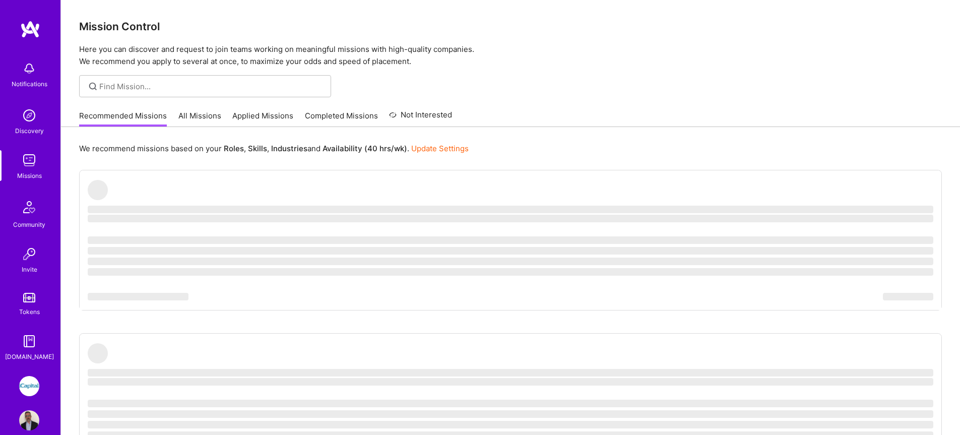 This screenshot has width=960, height=435. I want to click on img: Community, so click(29, 207).